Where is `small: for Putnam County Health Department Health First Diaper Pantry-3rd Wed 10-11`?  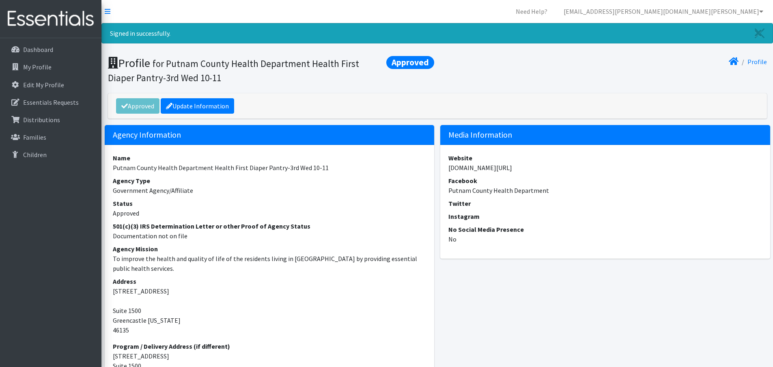
small: for Putnam County Health Department Health First Diaper Pantry-3rd Wed 10-11 is located at coordinates (233, 71).